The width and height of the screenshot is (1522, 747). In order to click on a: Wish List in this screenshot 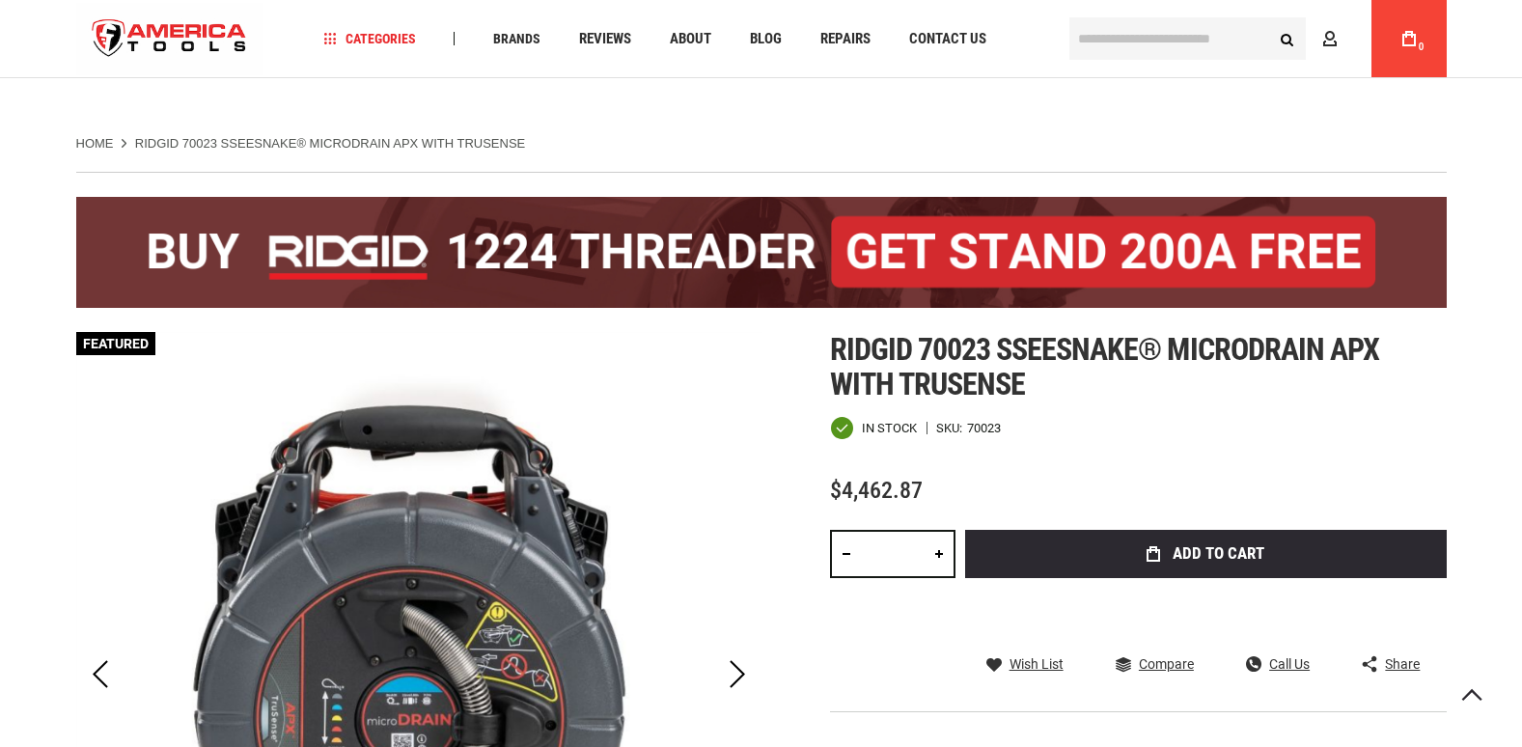, I will do `click(1025, 664)`.